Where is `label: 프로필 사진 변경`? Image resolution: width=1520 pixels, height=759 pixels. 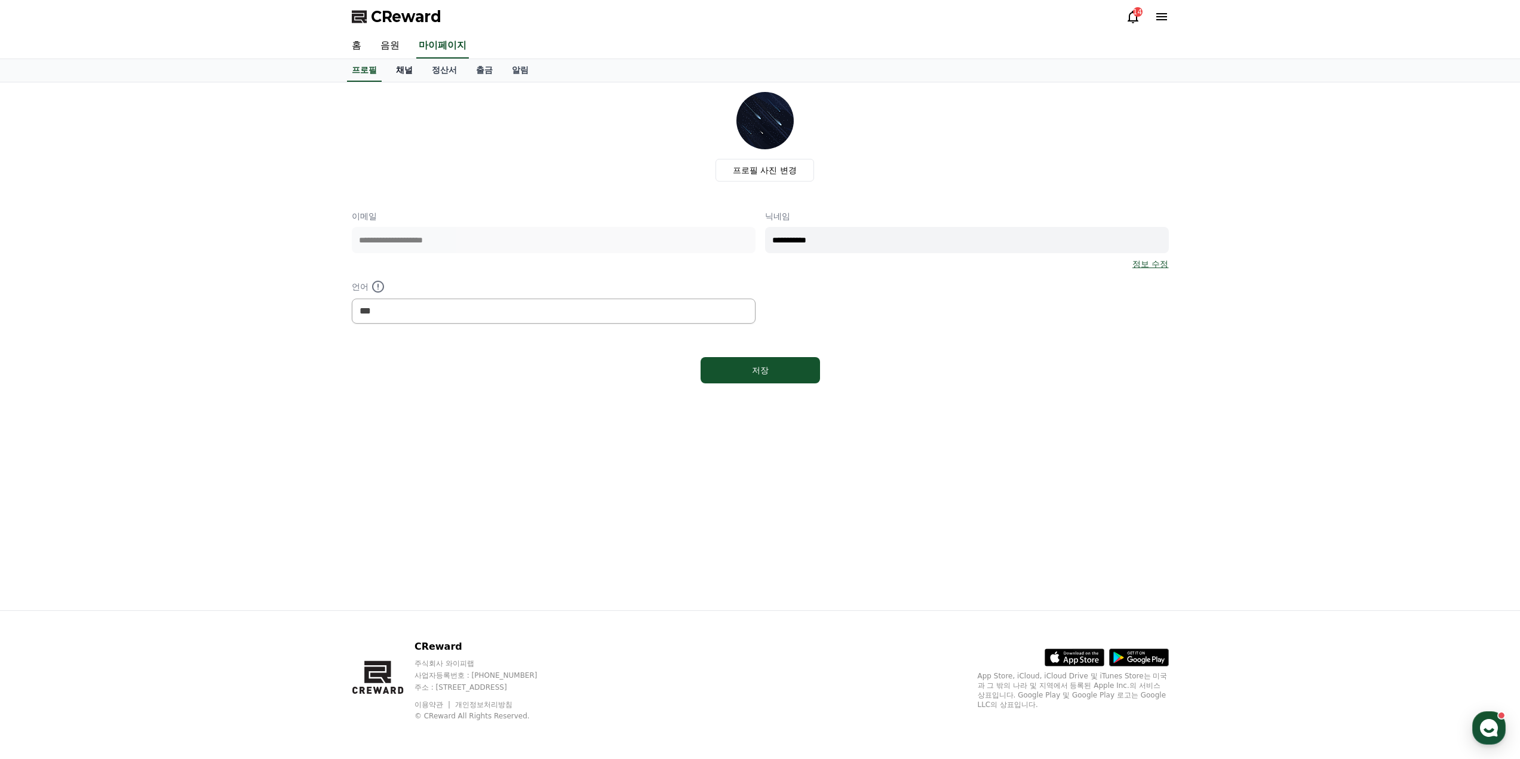
label: 프로필 사진 변경 is located at coordinates (764, 170).